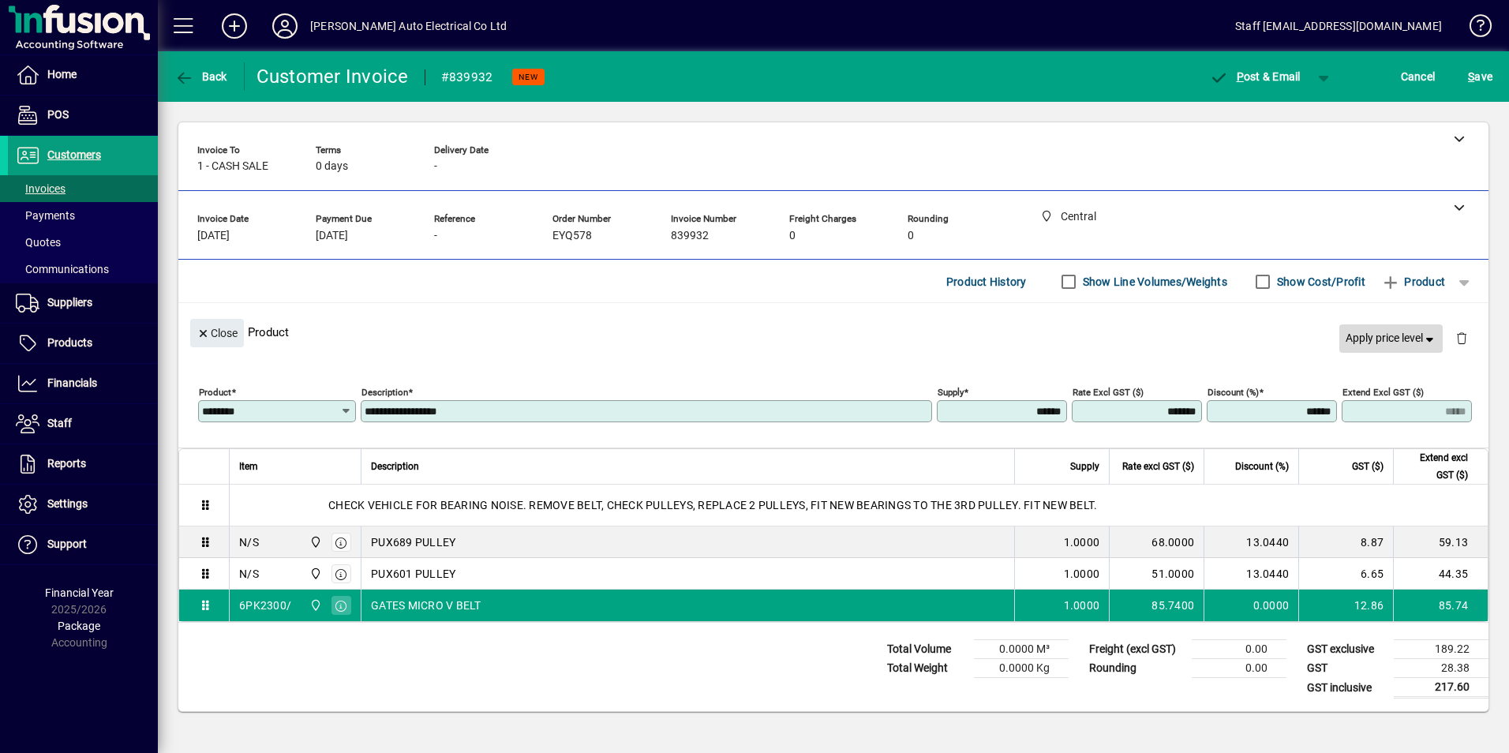 The width and height of the screenshot is (1509, 753). I want to click on td: Freight (excl GST), so click(1137, 650).